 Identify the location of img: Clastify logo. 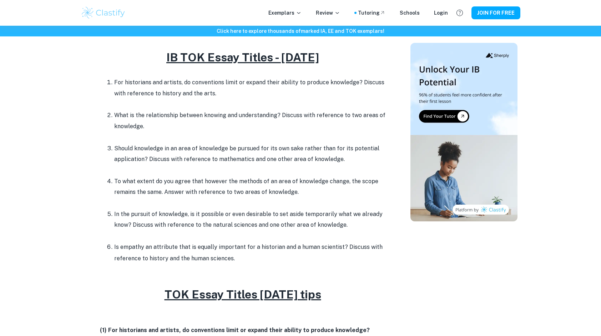
(103, 13).